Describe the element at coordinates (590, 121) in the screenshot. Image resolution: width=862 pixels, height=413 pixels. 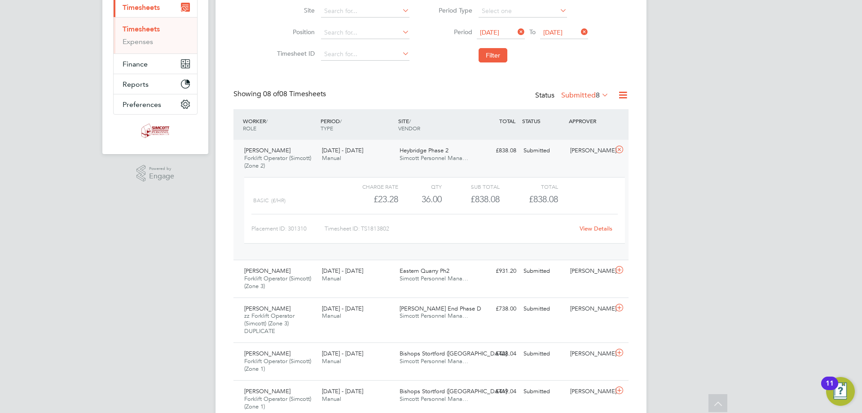
I see `div: APPROVER` at that location.